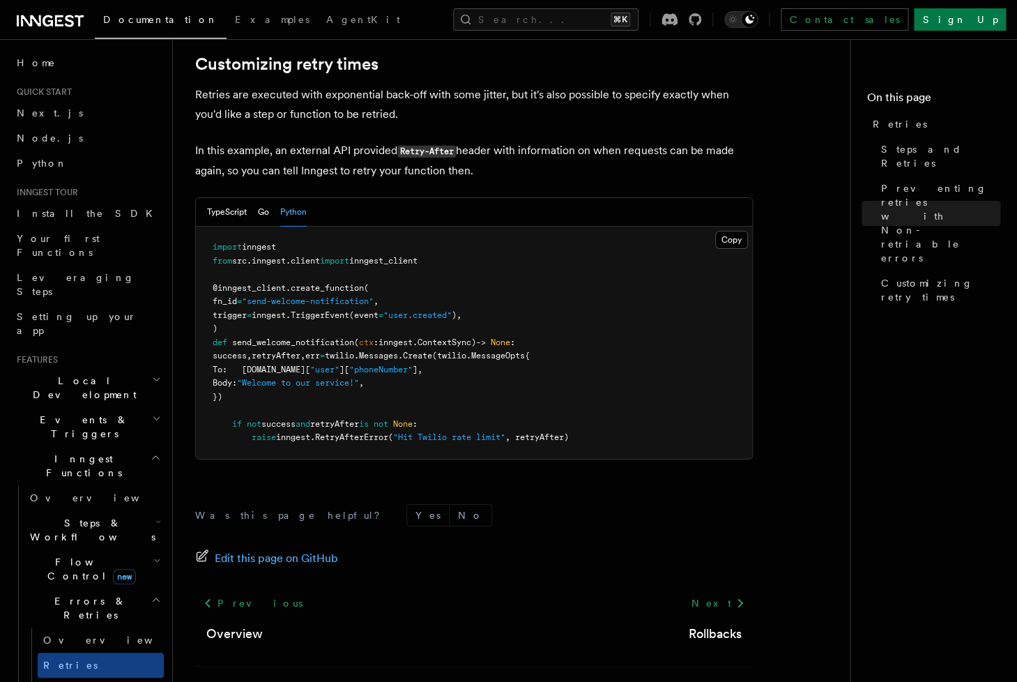 The width and height of the screenshot is (1017, 682). What do you see at coordinates (87, 163) in the screenshot?
I see `a: Python` at bounding box center [87, 163].